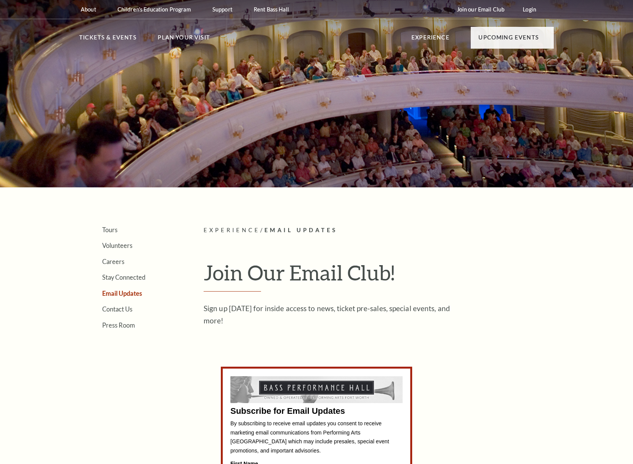 The height and width of the screenshot is (464, 633). I want to click on a: Stay Connected, so click(124, 277).